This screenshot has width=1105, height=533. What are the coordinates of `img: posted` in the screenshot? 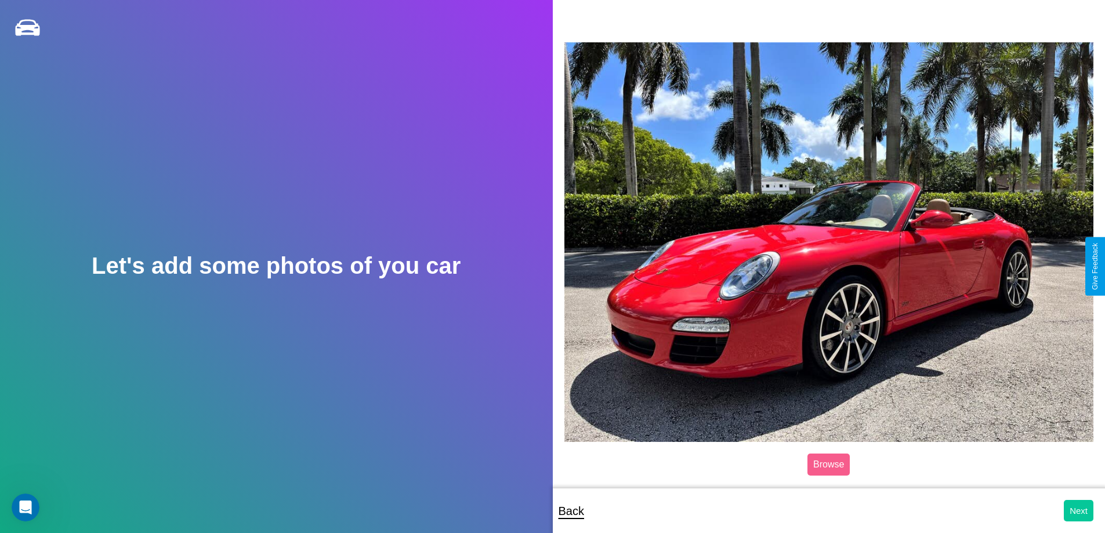 It's located at (829, 242).